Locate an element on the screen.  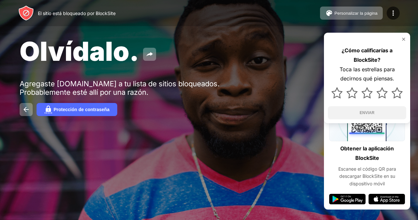
font: Toca las estrellas para decirnos qué piensas. is located at coordinates (367, 74).